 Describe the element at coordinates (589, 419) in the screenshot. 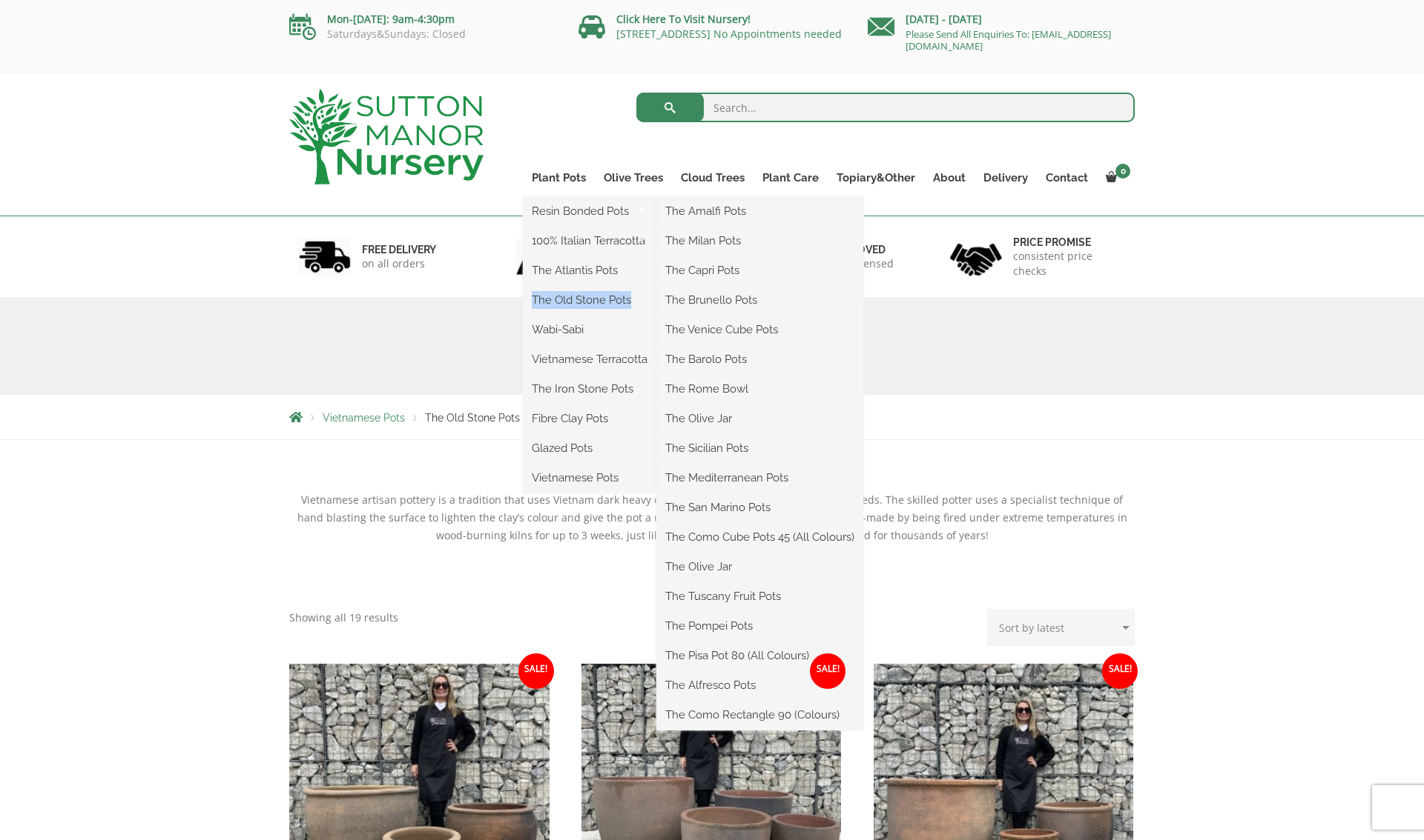

I see `a: Fibre Clay Pots` at that location.